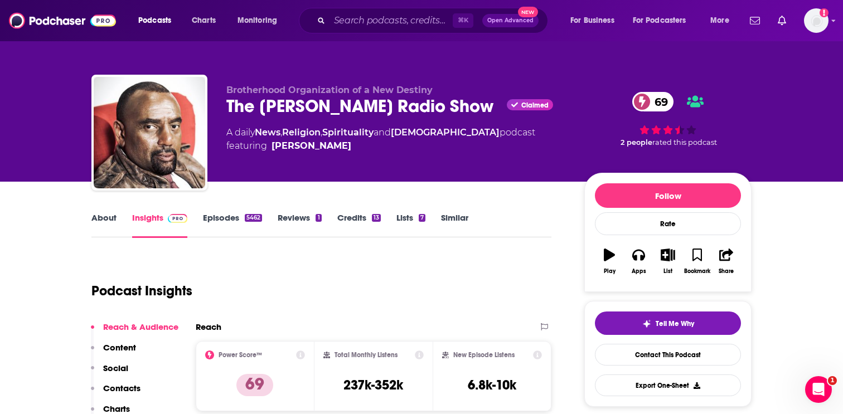 This screenshot has height=414, width=843. I want to click on div: Share, so click(726, 271).